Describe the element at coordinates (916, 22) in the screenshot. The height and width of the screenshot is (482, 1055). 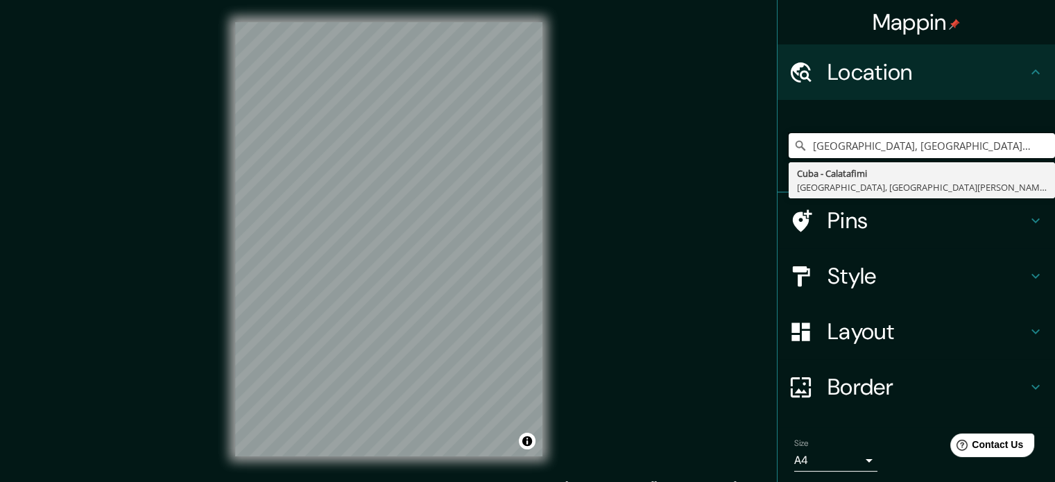
I see `h4: Mappin` at that location.